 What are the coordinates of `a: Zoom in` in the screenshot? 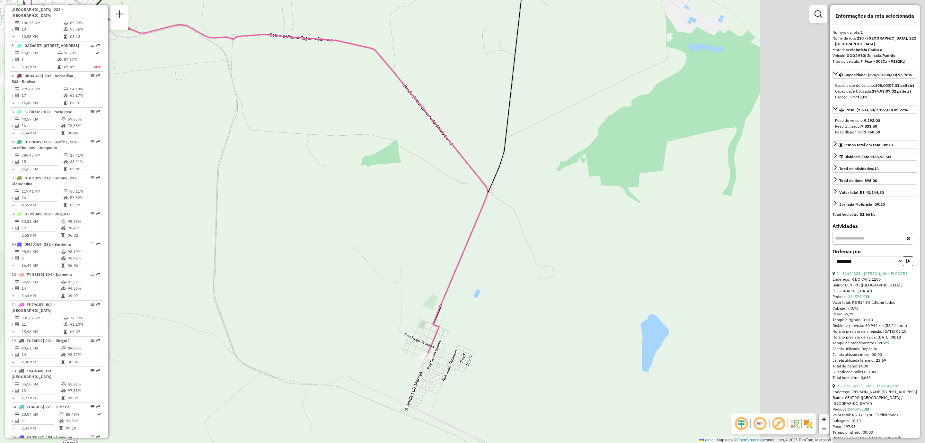 It's located at (824, 419).